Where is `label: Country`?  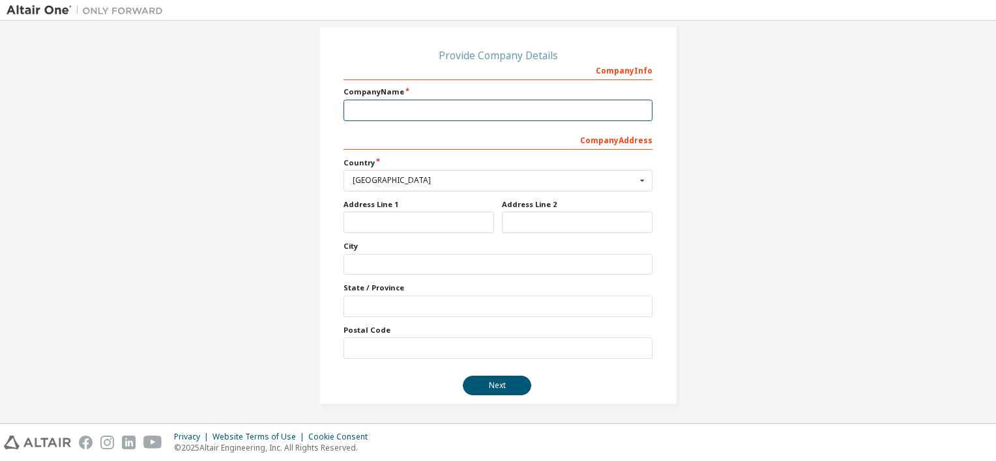 label: Country is located at coordinates (498, 163).